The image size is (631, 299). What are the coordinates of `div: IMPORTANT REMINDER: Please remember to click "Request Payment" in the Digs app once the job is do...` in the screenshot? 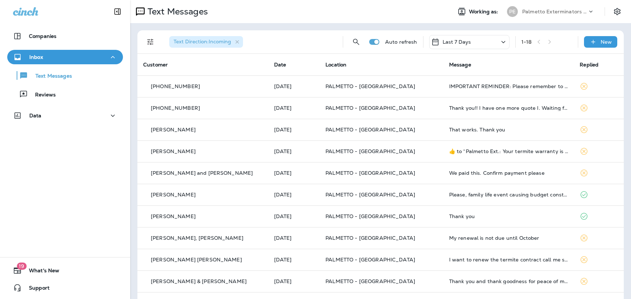 It's located at (509, 86).